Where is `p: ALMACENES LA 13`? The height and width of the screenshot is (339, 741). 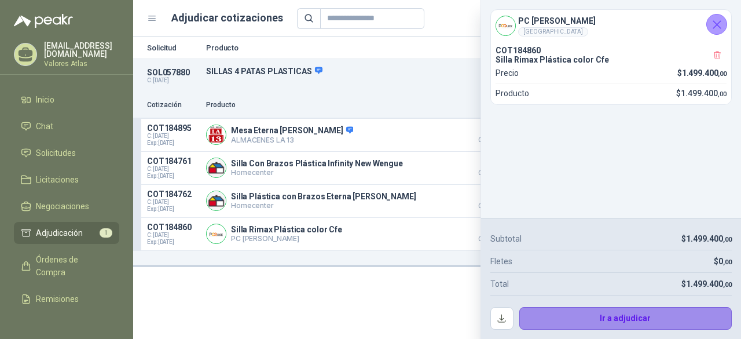
p: ALMACENES LA 13 is located at coordinates (292, 139).